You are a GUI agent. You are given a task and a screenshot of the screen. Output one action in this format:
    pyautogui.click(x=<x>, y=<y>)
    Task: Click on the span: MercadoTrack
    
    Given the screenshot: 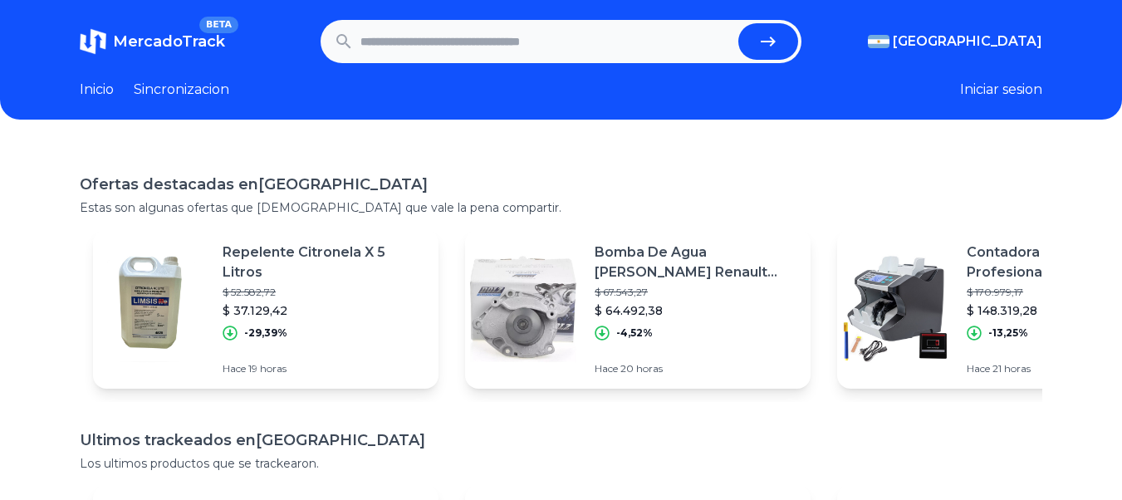 What is the action you would take?
    pyautogui.click(x=169, y=42)
    